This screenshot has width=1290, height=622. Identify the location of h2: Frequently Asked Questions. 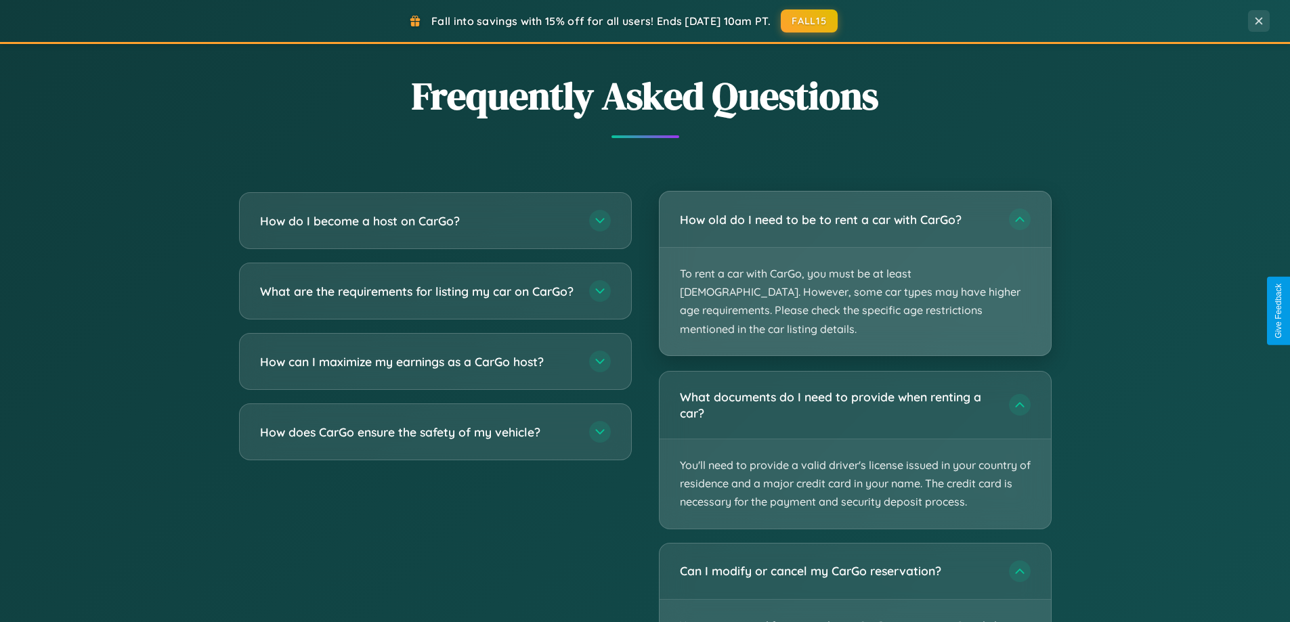
(645, 95).